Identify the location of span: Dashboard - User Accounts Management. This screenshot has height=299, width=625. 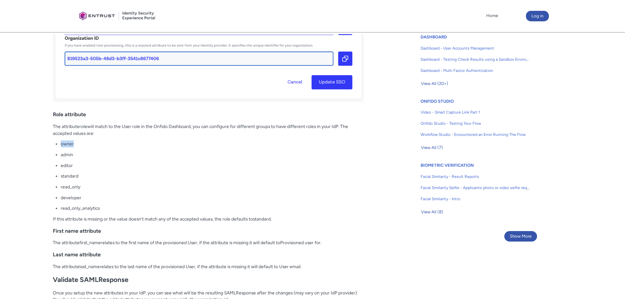
(475, 48).